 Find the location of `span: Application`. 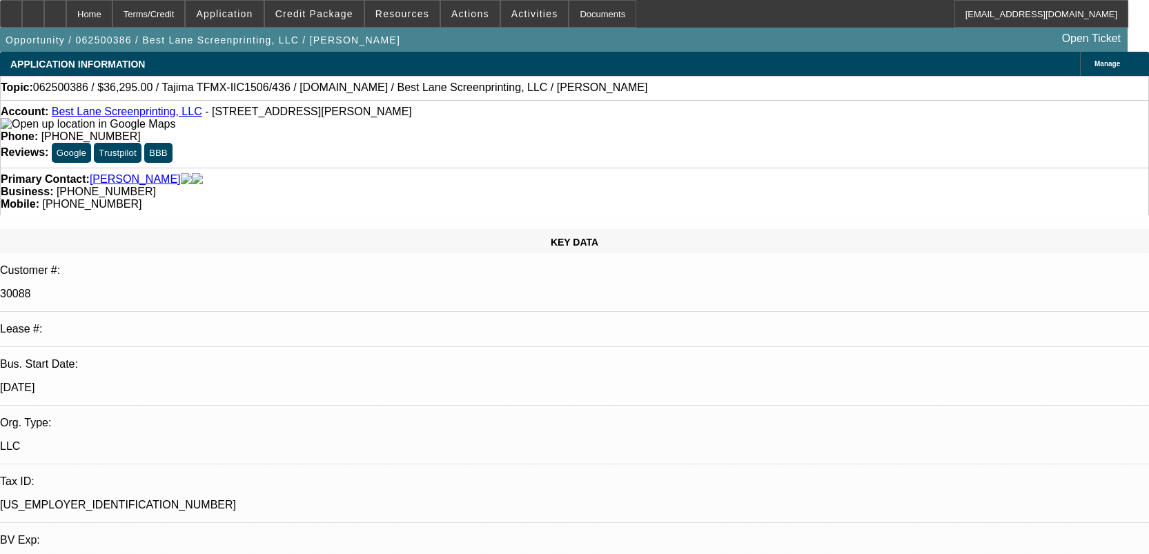

span: Application is located at coordinates (224, 14).